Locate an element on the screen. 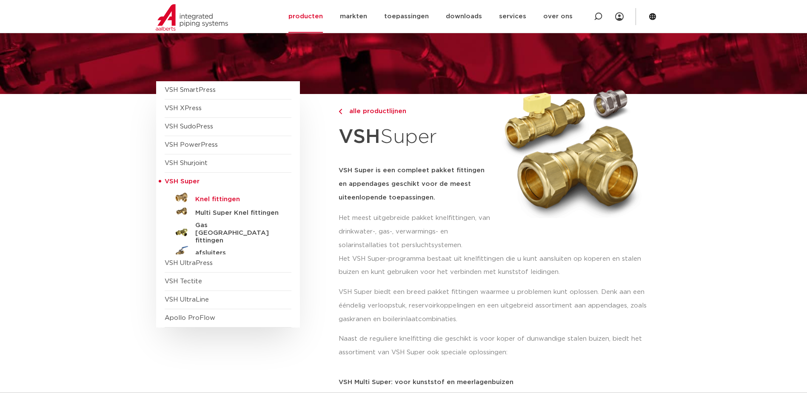 This screenshot has height=393, width=807. h5: Knel fittingen is located at coordinates (237, 200).